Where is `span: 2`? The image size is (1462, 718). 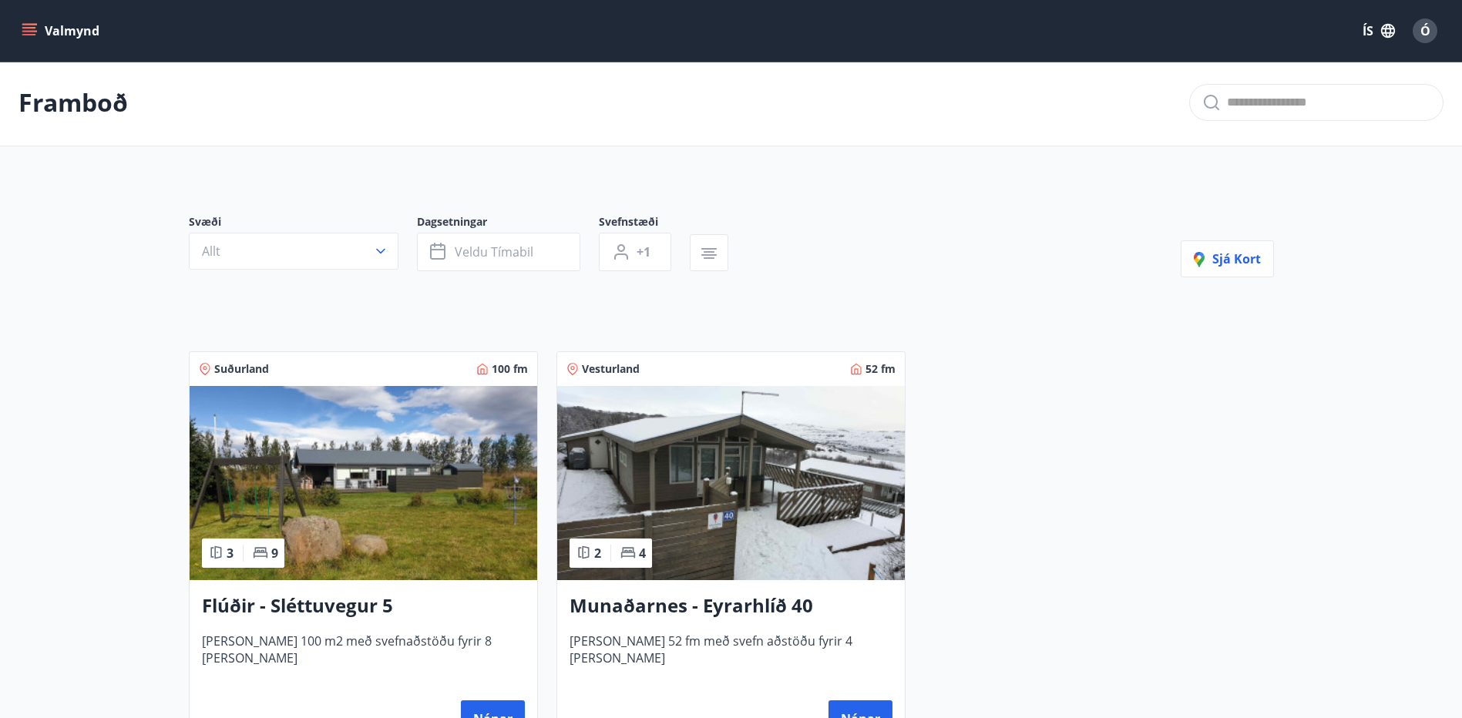
span: 2 is located at coordinates (597, 553).